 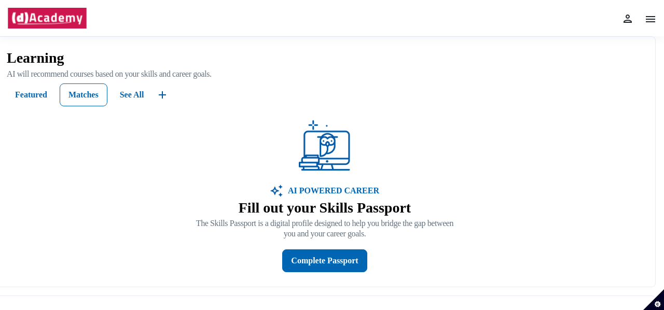 I want to click on button: Matches, so click(x=83, y=95).